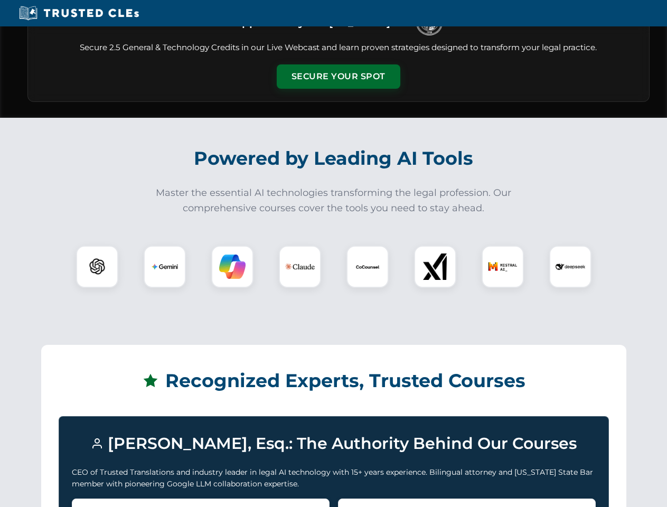 The width and height of the screenshot is (667, 507). Describe the element at coordinates (97, 267) in the screenshot. I see `img: ChatGPT Logo` at that location.